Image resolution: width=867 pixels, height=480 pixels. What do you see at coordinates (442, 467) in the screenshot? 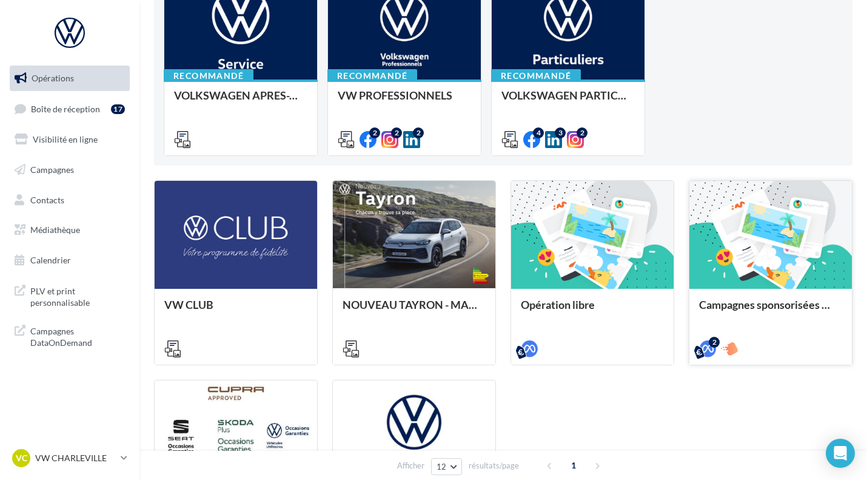
I see `span: 12` at bounding box center [442, 467].